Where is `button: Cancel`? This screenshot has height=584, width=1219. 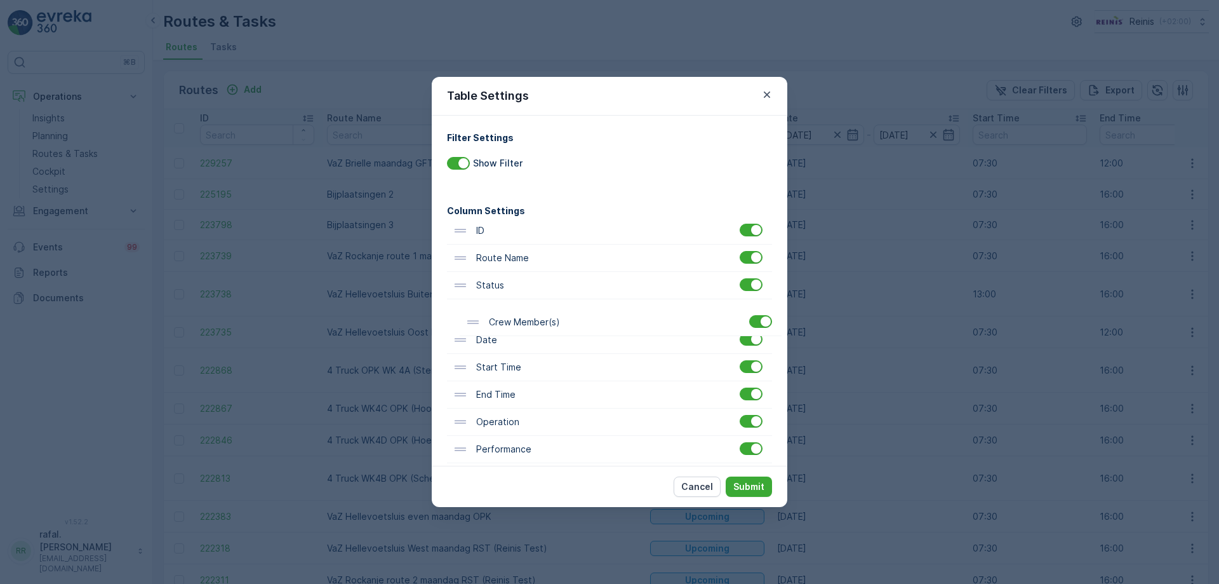
button: Cancel is located at coordinates (697, 486).